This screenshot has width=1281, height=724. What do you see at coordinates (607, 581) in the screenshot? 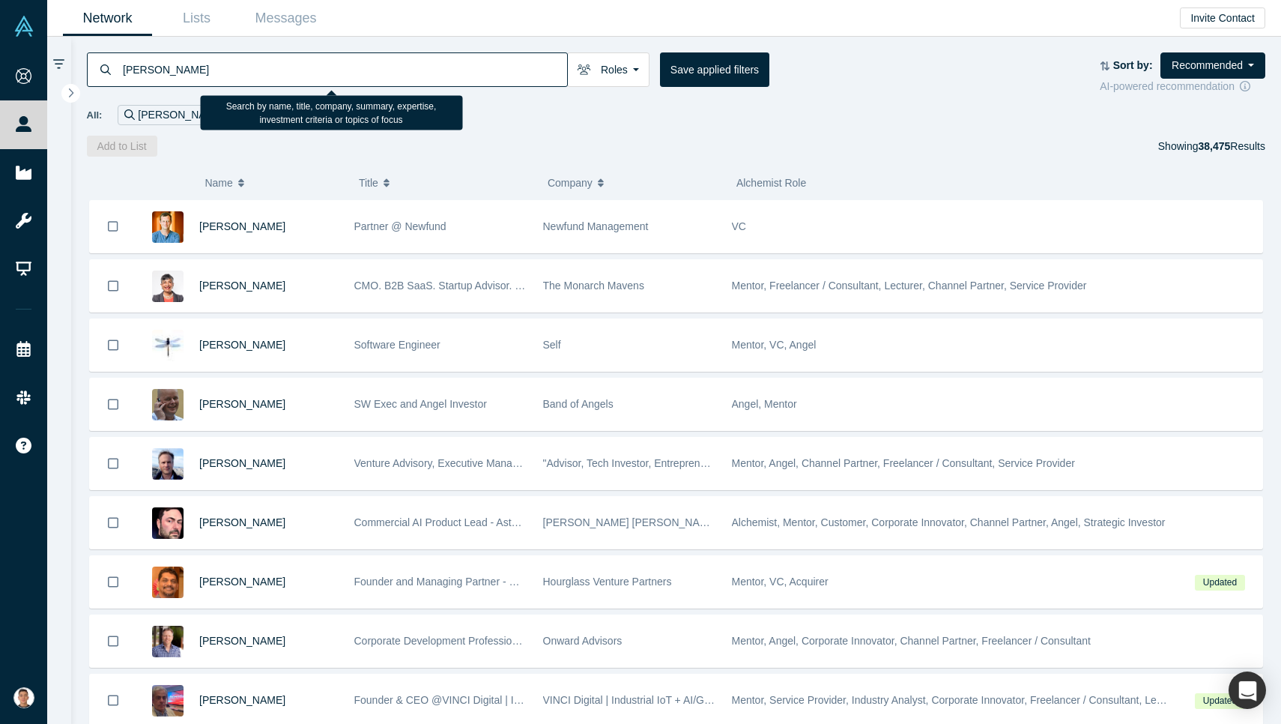
I see `span: Hourglass Venture Partners` at bounding box center [607, 581].